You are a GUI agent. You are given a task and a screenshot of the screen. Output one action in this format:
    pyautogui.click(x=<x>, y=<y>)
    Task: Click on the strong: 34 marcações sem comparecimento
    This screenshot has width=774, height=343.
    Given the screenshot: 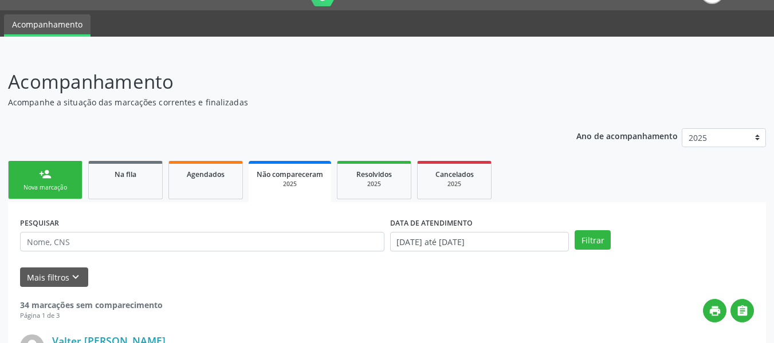 What is the action you would take?
    pyautogui.click(x=91, y=305)
    